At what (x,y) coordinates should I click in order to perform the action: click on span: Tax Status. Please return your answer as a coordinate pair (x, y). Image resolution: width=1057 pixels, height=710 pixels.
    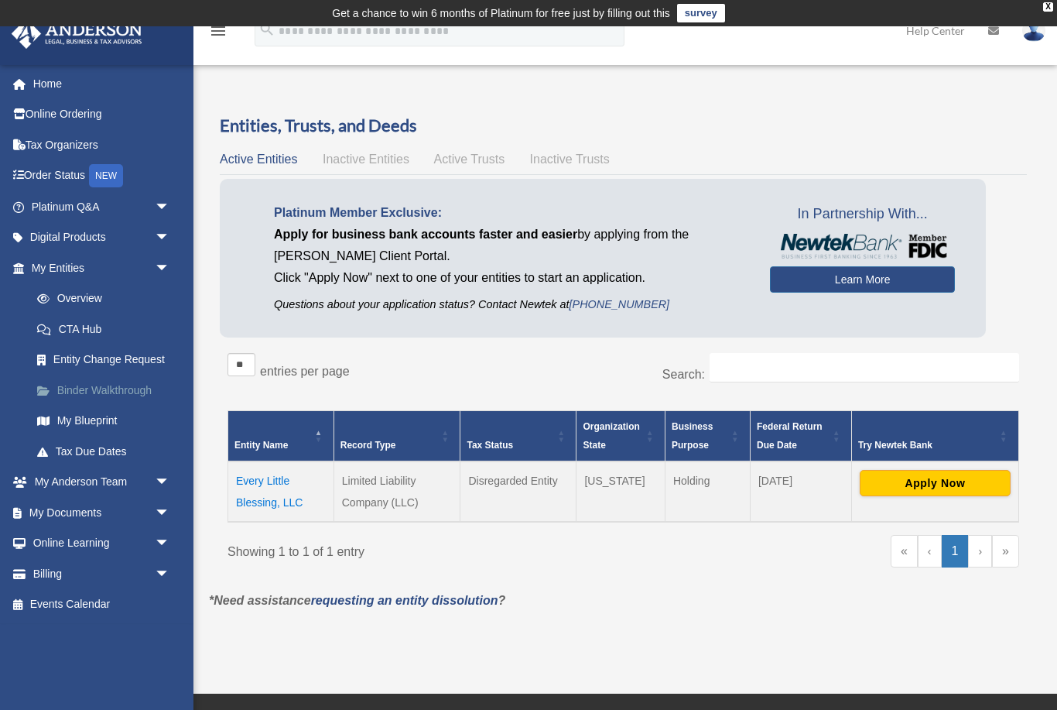
    Looking at the image, I should click on (490, 445).